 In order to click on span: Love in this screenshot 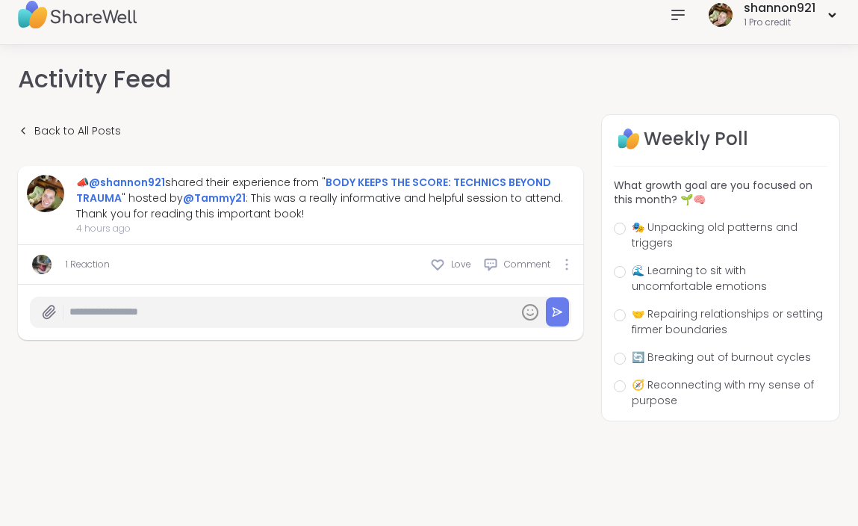, I will do `click(461, 264)`.